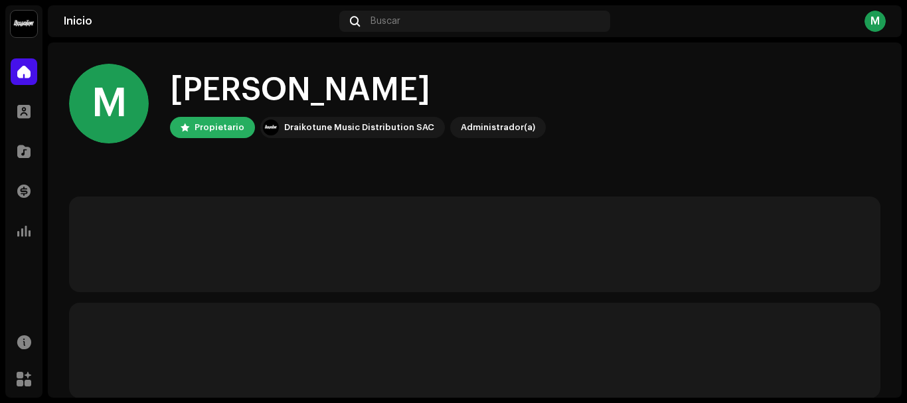 This screenshot has width=907, height=403. I want to click on div: Inicio, so click(198, 21).